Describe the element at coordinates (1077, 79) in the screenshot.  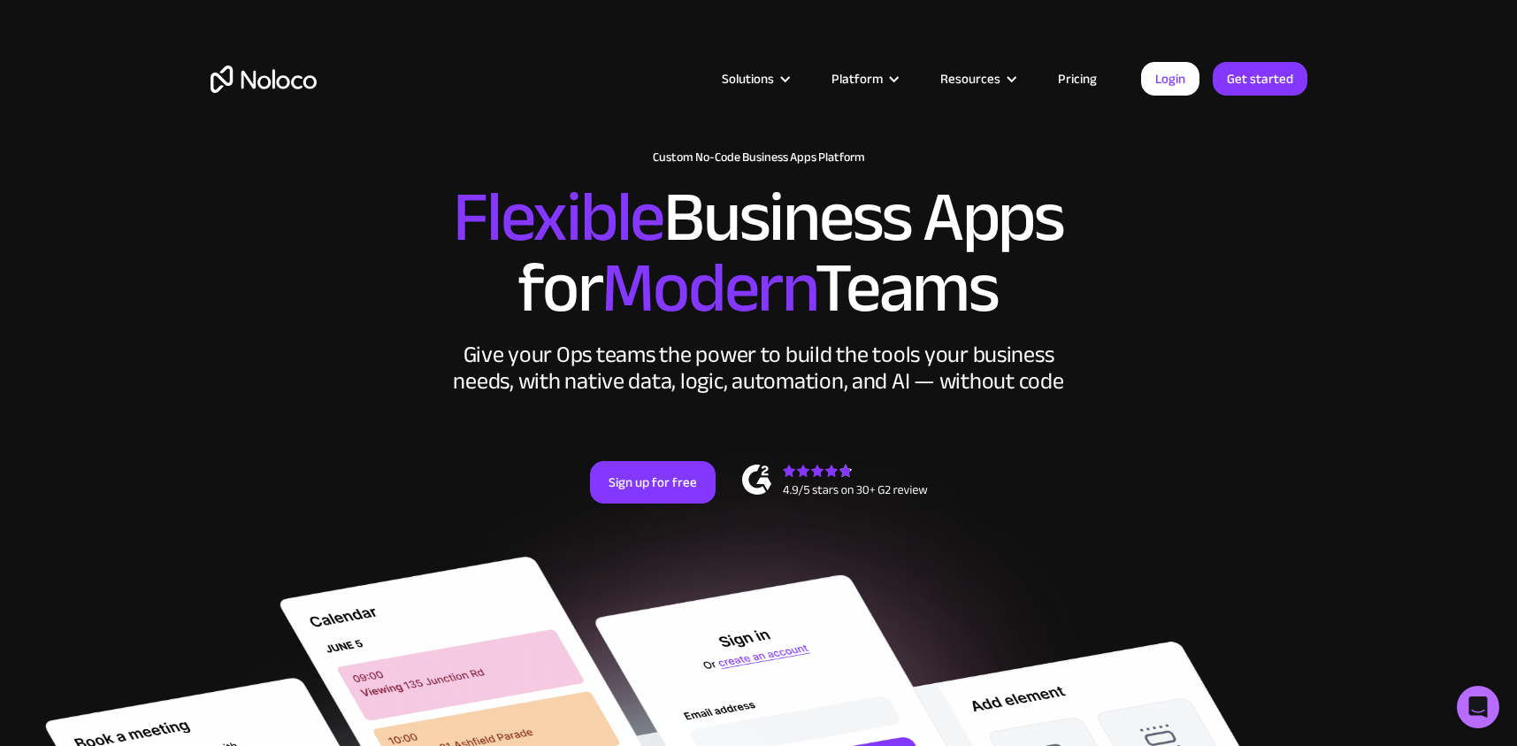
I see `a: Pricing` at that location.